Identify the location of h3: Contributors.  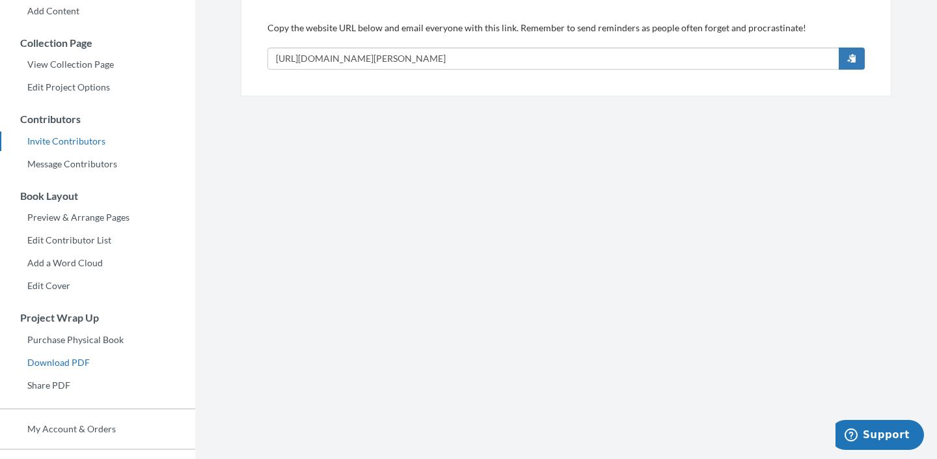
(98, 119).